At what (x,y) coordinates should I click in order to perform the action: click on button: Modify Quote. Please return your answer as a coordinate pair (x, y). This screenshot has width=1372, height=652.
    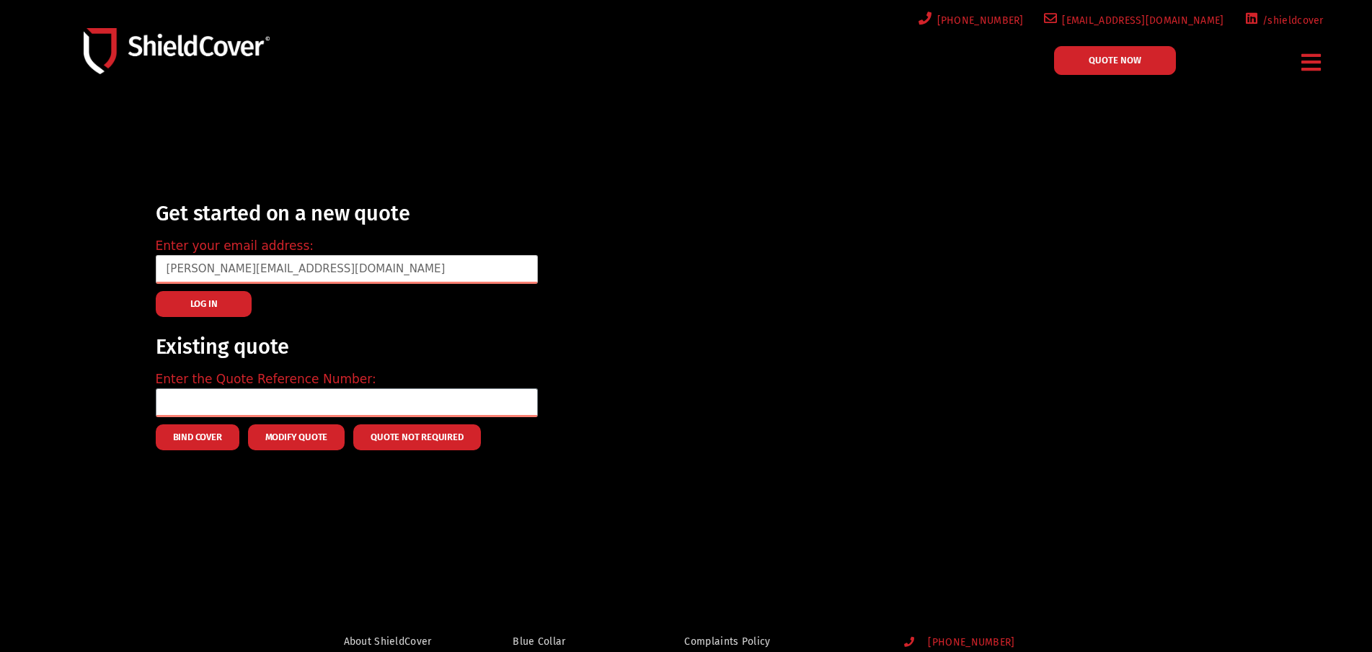
    Looking at the image, I should click on (296, 438).